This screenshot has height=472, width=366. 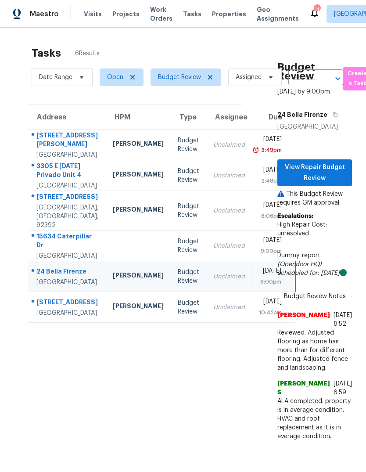 What do you see at coordinates (256, 150) in the screenshot?
I see `img: Overdue Alarm Icon` at bounding box center [256, 150].